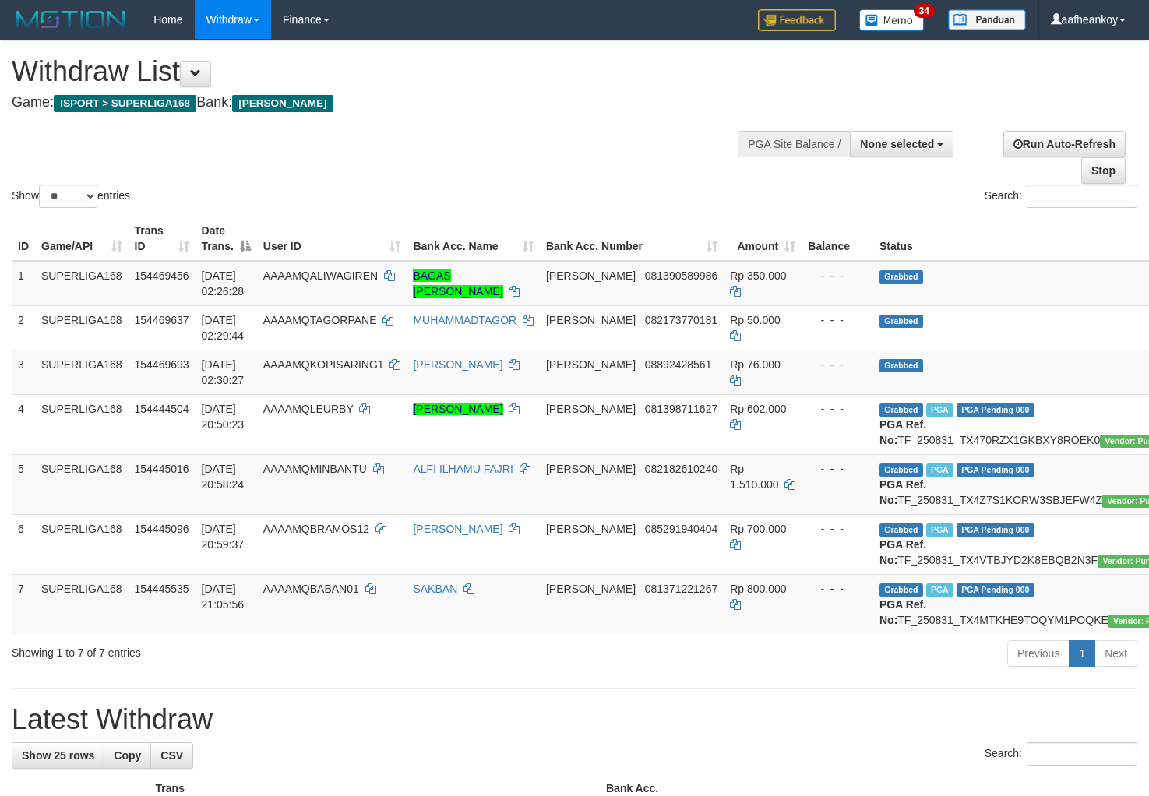 The image size is (1149, 796). Describe the element at coordinates (435, 589) in the screenshot. I see `a: SAKBAN` at that location.